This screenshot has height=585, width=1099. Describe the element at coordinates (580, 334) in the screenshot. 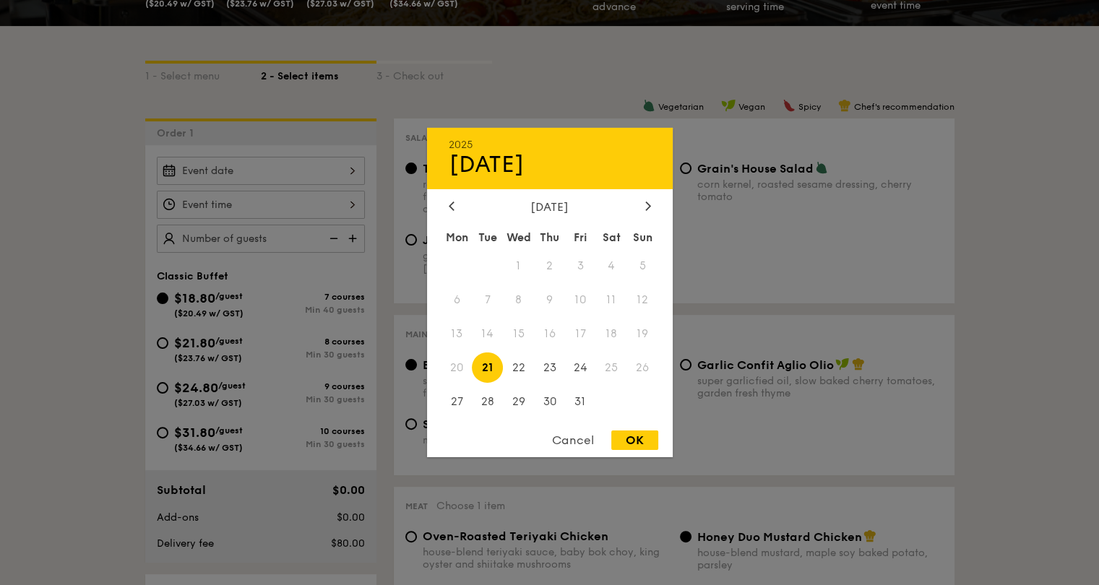

I see `span: 17` at that location.